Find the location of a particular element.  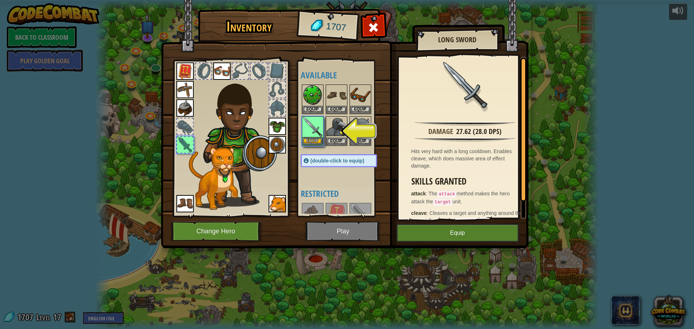

strong: cleave is located at coordinates (419, 213).